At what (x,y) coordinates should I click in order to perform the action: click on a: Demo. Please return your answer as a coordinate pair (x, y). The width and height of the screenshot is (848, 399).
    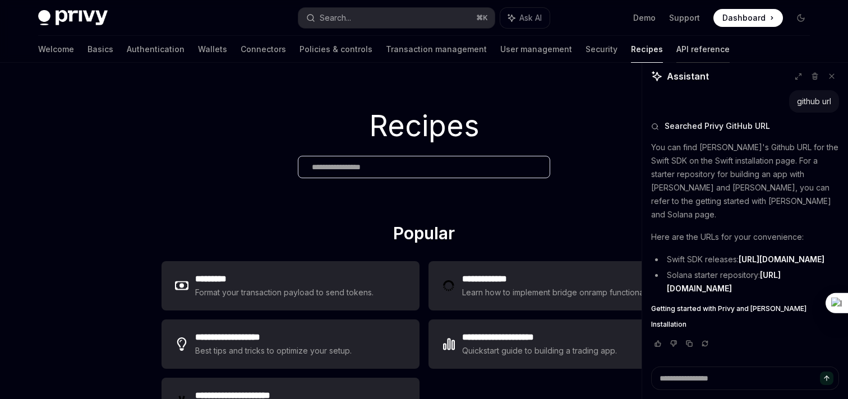
    Looking at the image, I should click on (644, 18).